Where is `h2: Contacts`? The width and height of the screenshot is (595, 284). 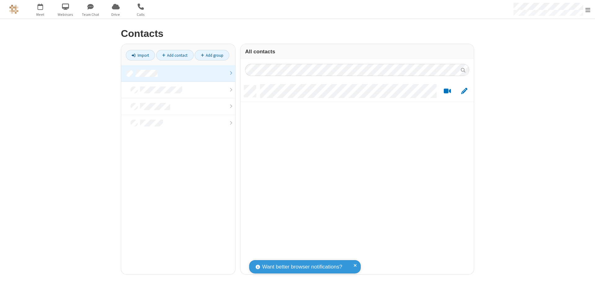
h2: Contacts is located at coordinates (297, 33).